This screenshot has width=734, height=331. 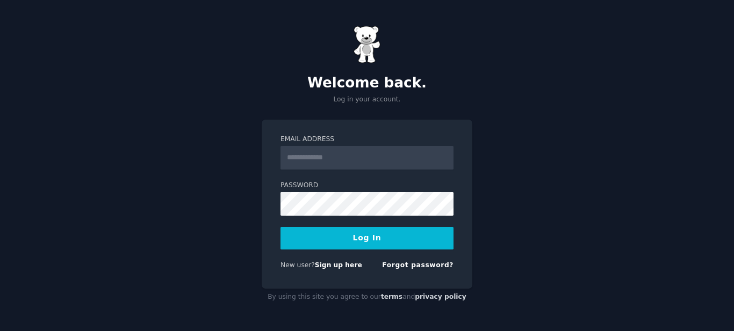 What do you see at coordinates (392, 297) in the screenshot?
I see `a: terms` at bounding box center [392, 297].